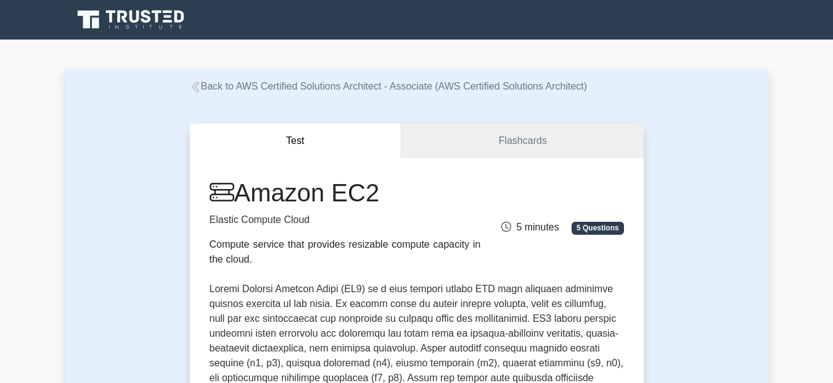 The height and width of the screenshot is (383, 833). I want to click on h1: Amazon EC2, so click(345, 192).